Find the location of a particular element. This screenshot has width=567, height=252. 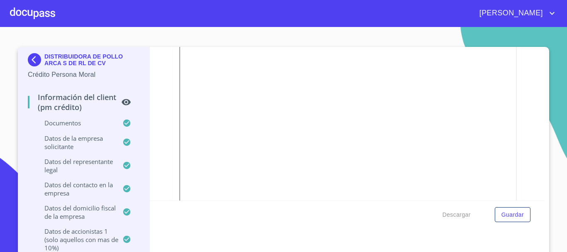

p: Información del Client (PM crédito) is located at coordinates (74, 102).